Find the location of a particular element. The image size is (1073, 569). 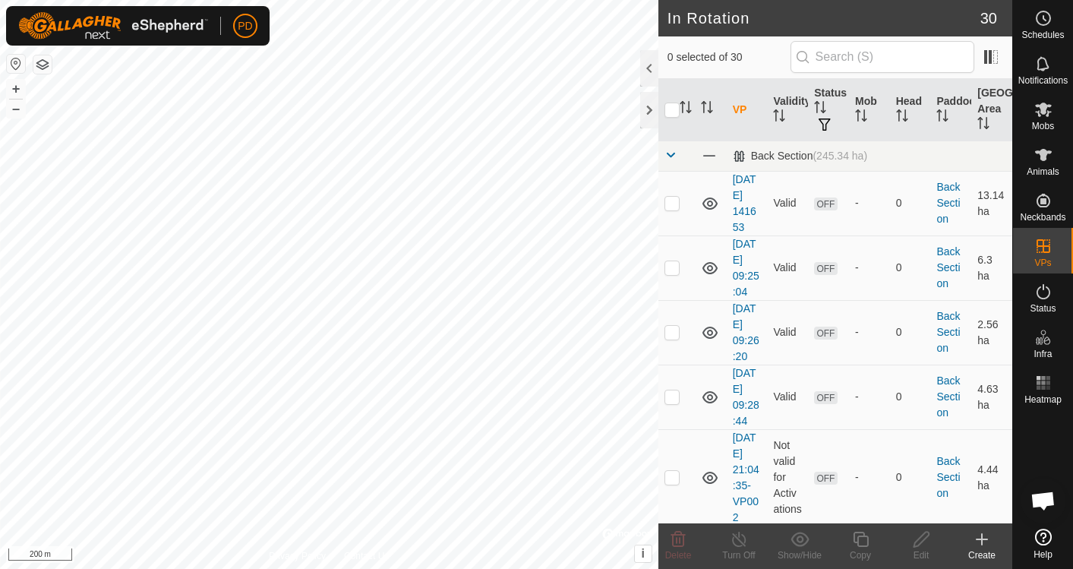

span: VPs is located at coordinates (1043, 263).